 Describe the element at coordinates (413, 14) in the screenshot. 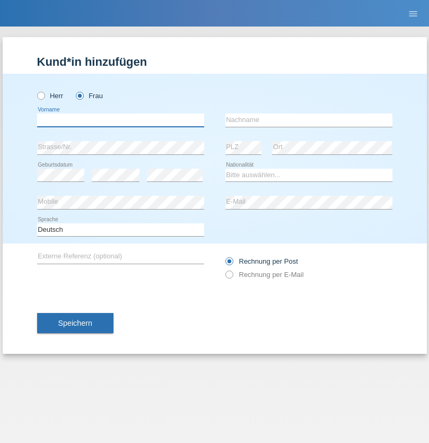

I see `i: menu` at that location.